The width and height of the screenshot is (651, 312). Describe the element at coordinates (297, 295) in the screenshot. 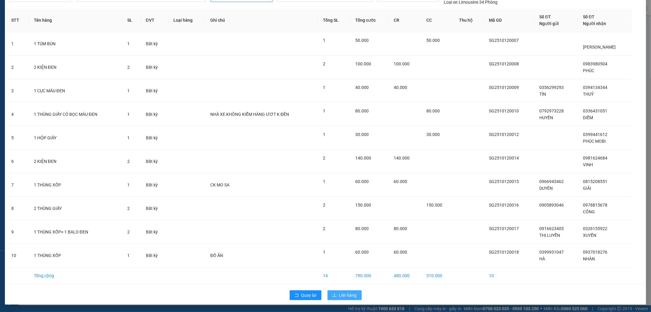

I see `span: rollback` at that location.